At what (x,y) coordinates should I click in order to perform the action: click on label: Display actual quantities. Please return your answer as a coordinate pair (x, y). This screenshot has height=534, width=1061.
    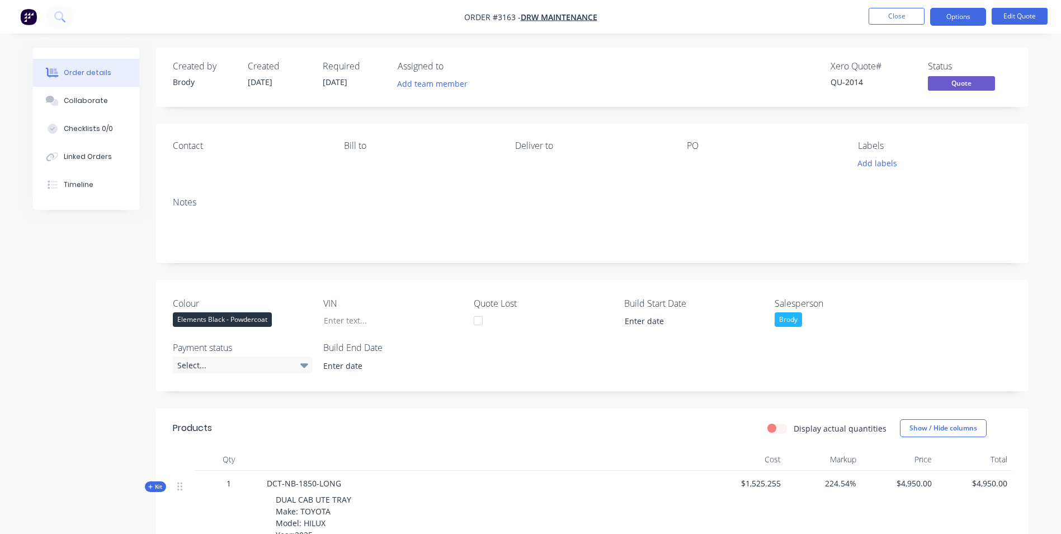
    Looking at the image, I should click on (840, 428).